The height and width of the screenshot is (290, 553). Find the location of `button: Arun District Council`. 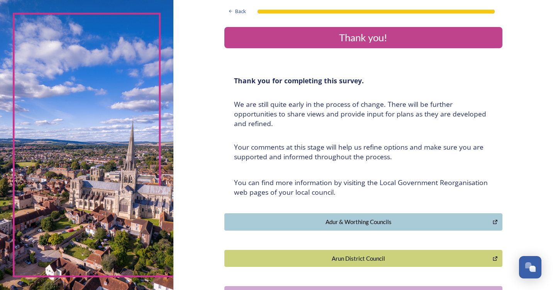

button: Arun District Council is located at coordinates (363, 259).